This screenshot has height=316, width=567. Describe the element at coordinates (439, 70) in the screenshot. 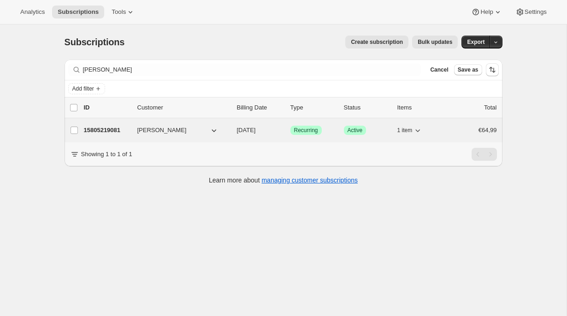

I see `button: Cancel` at that location.